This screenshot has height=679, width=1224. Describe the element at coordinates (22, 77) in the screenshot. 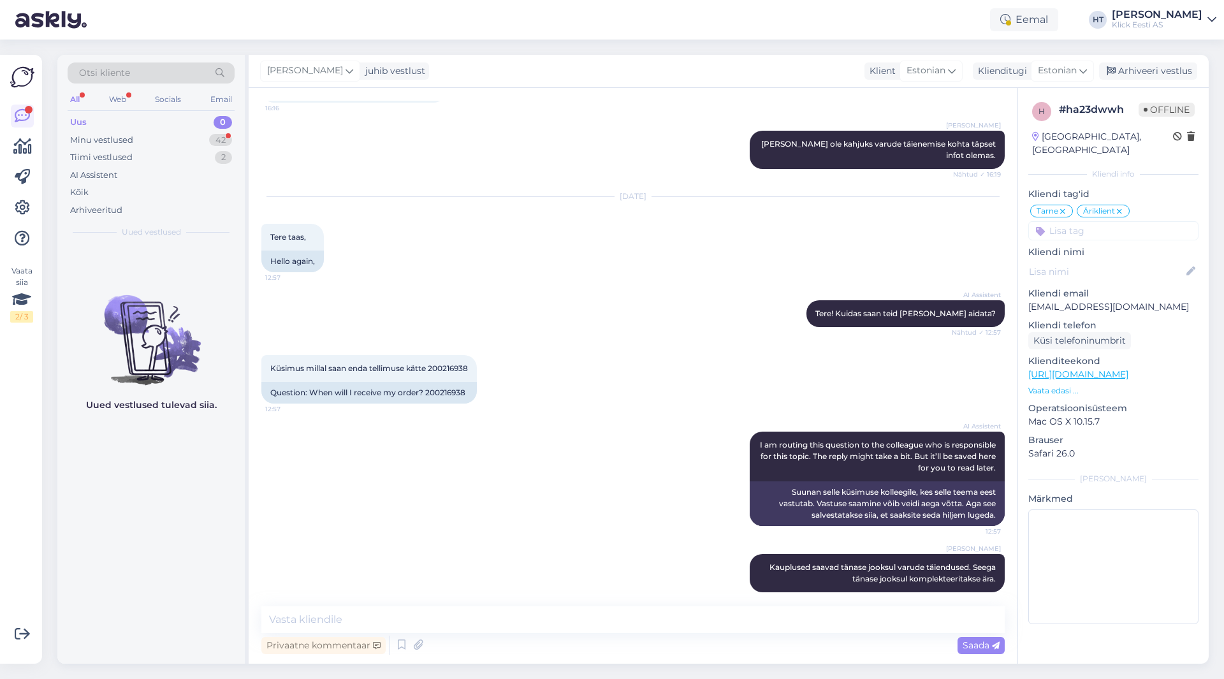

I see `img: Askly Logo` at that location.